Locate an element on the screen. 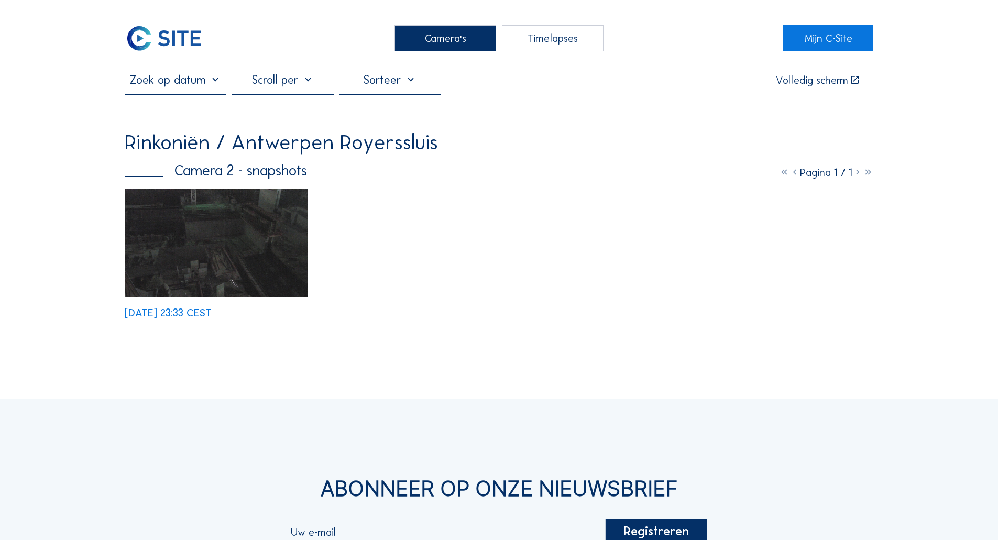 The width and height of the screenshot is (998, 540). img: image_52667570 is located at coordinates (216, 243).